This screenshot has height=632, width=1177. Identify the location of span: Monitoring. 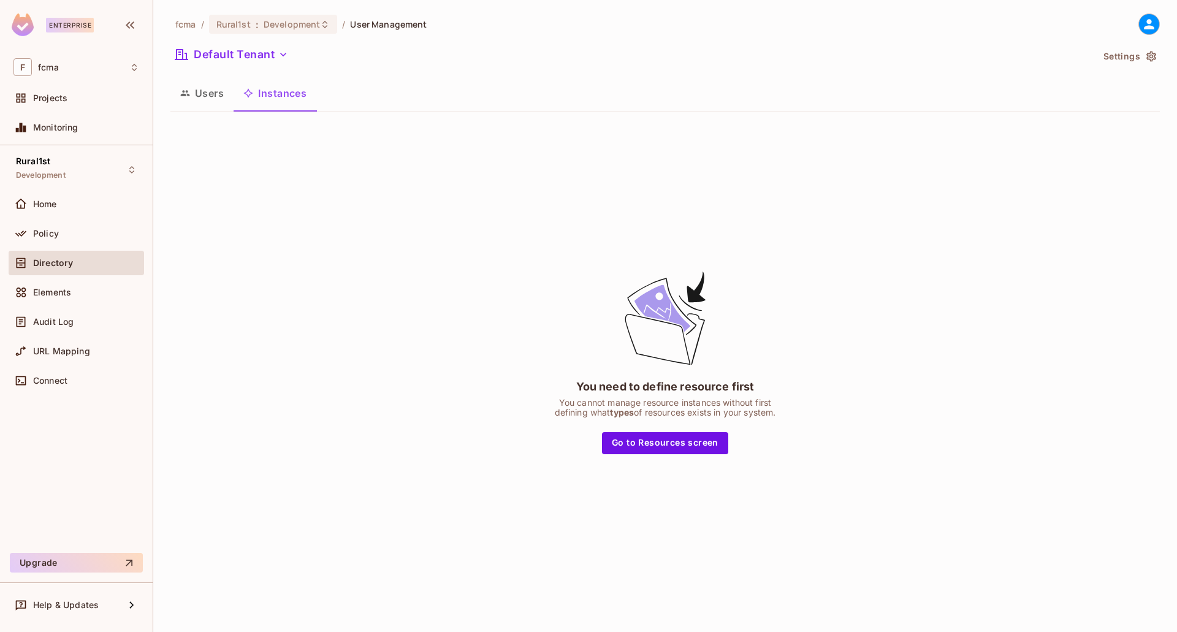
(56, 128).